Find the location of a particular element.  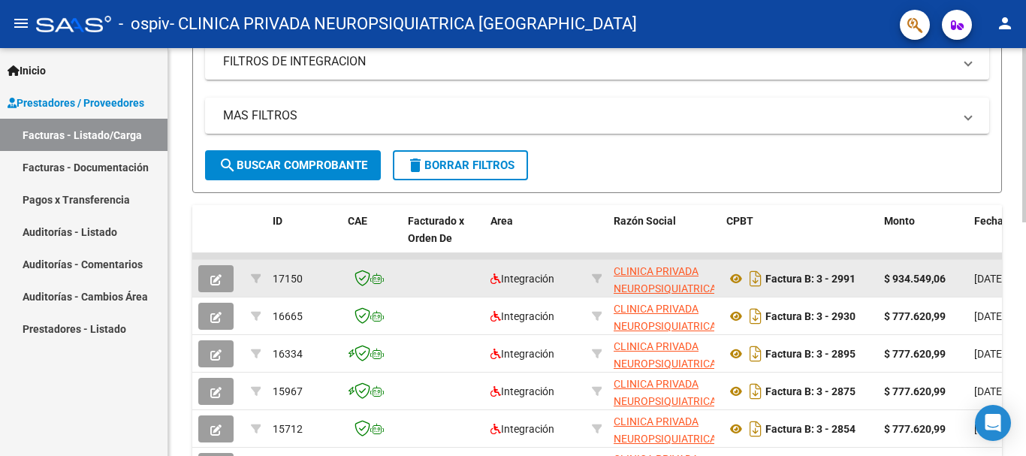

datatable-header-cell: CPBT is located at coordinates (799, 238).